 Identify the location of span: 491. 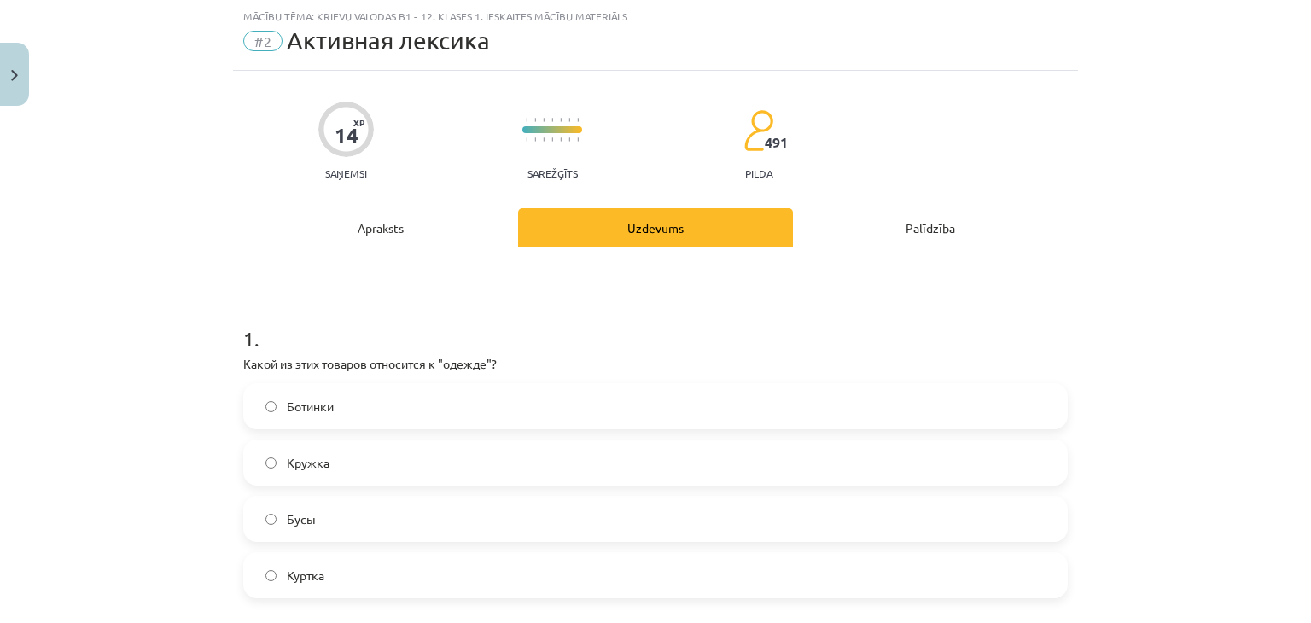
(776, 143).